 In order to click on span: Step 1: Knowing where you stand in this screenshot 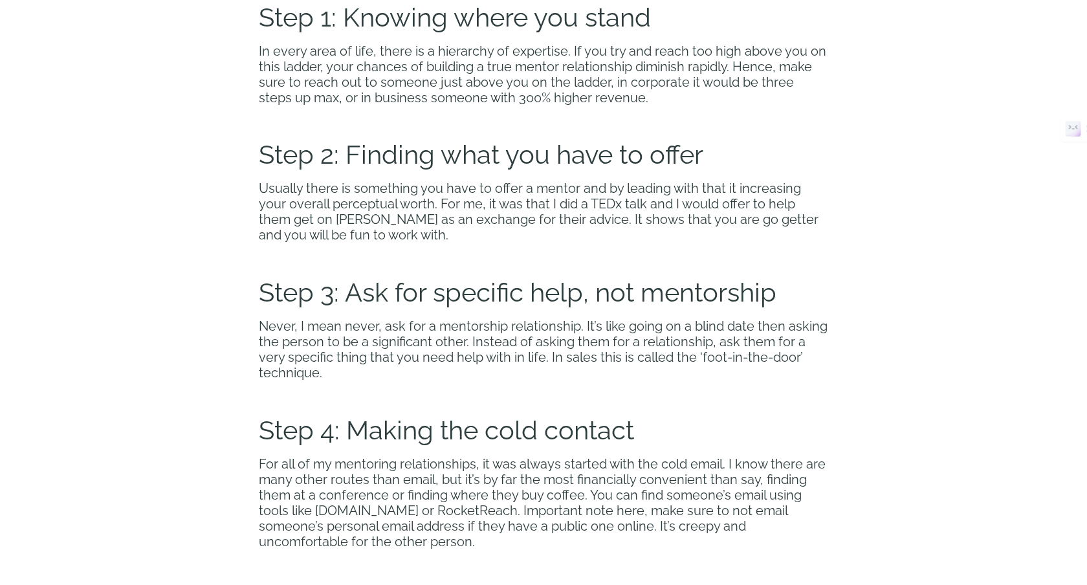, I will do `click(455, 17)`.